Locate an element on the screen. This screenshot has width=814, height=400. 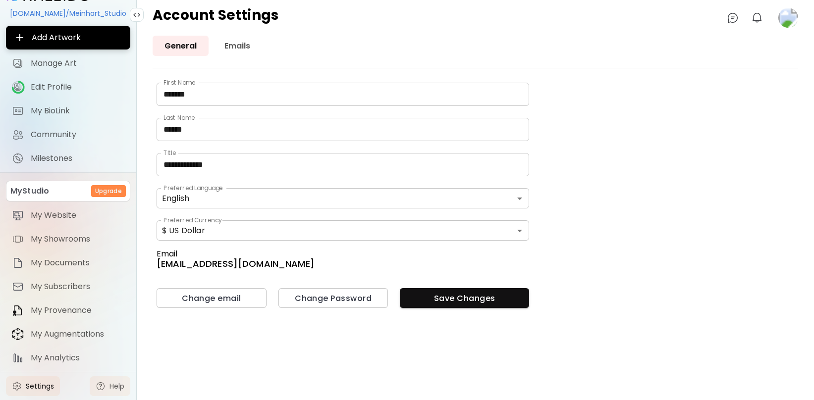
span: My Showrooms is located at coordinates (77, 239).